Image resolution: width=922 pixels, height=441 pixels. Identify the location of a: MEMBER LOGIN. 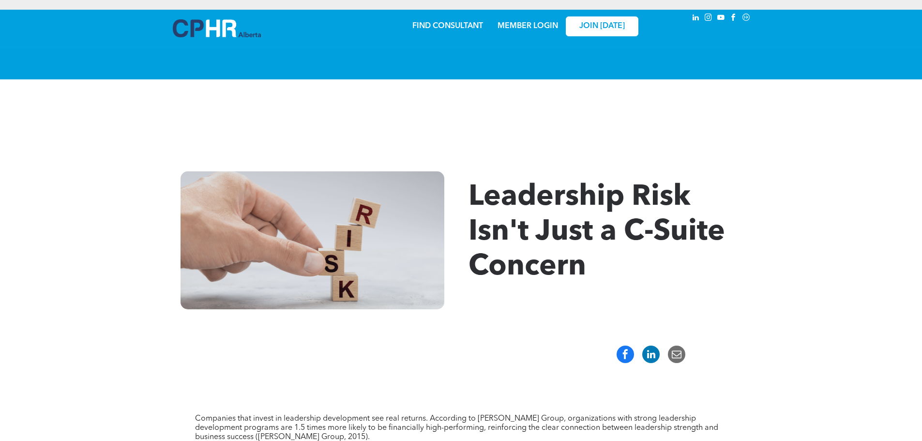
(527, 26).